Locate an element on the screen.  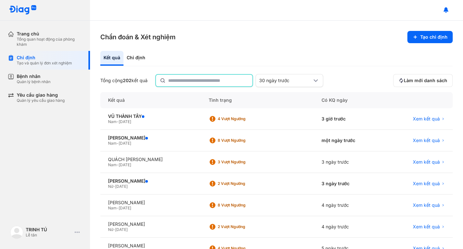
button: Làm mới danh sách is located at coordinates (423, 80).